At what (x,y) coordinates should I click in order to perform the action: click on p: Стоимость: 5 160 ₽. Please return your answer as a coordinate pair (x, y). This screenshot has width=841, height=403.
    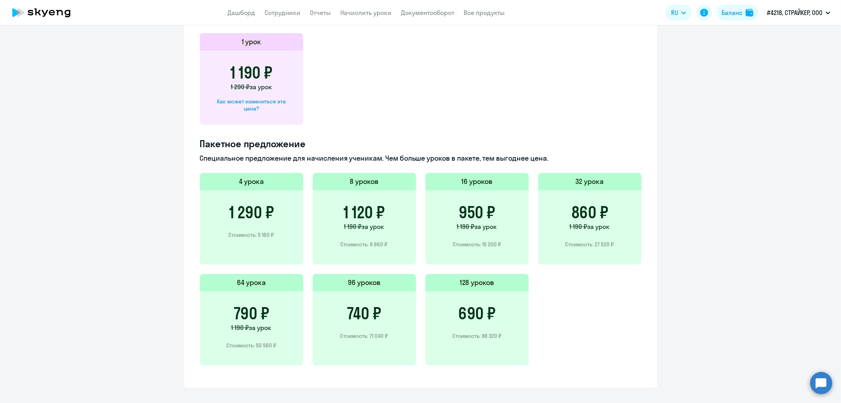
    Looking at the image, I should click on (252, 235).